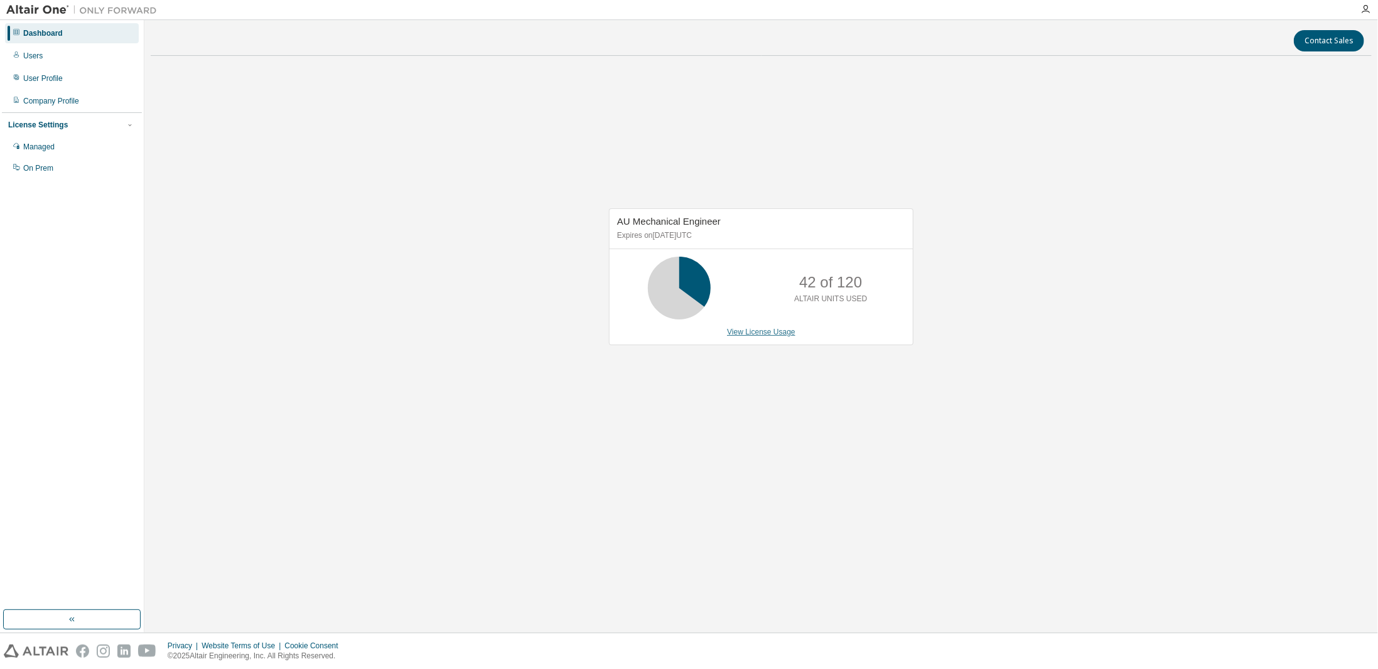 The height and width of the screenshot is (669, 1378). What do you see at coordinates (36, 651) in the screenshot?
I see `img: altair_logo.svg` at bounding box center [36, 651].